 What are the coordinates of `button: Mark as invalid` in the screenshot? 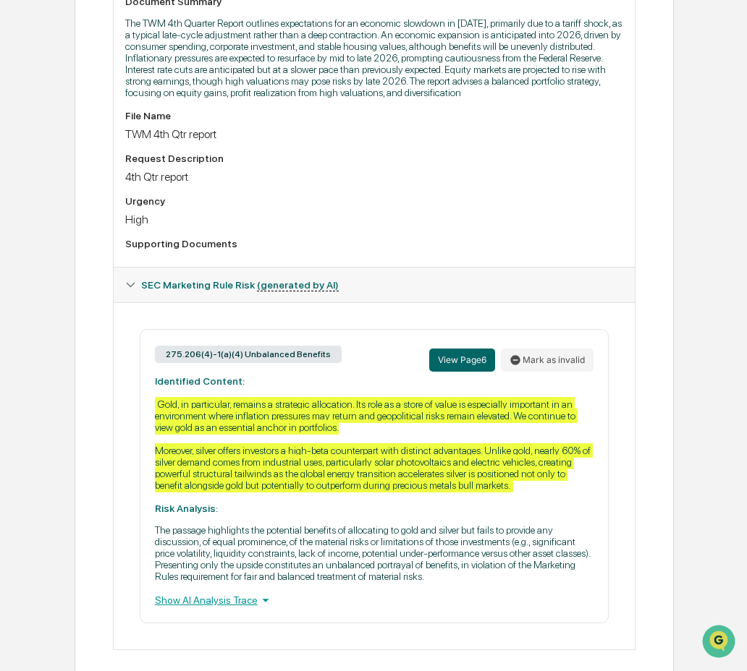 It's located at (547, 360).